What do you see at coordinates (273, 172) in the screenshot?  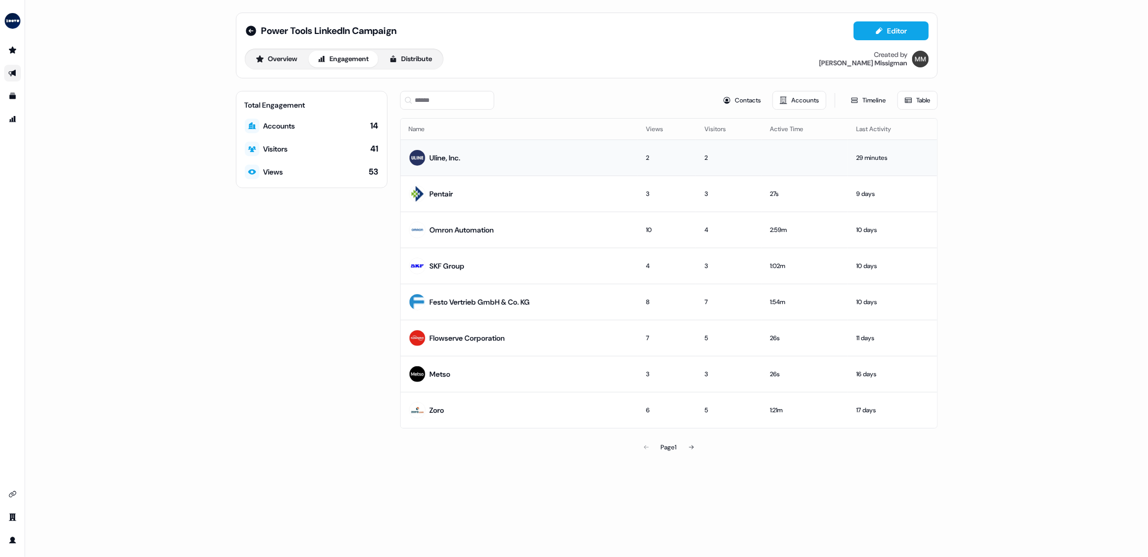 I see `div: Views` at bounding box center [273, 172].